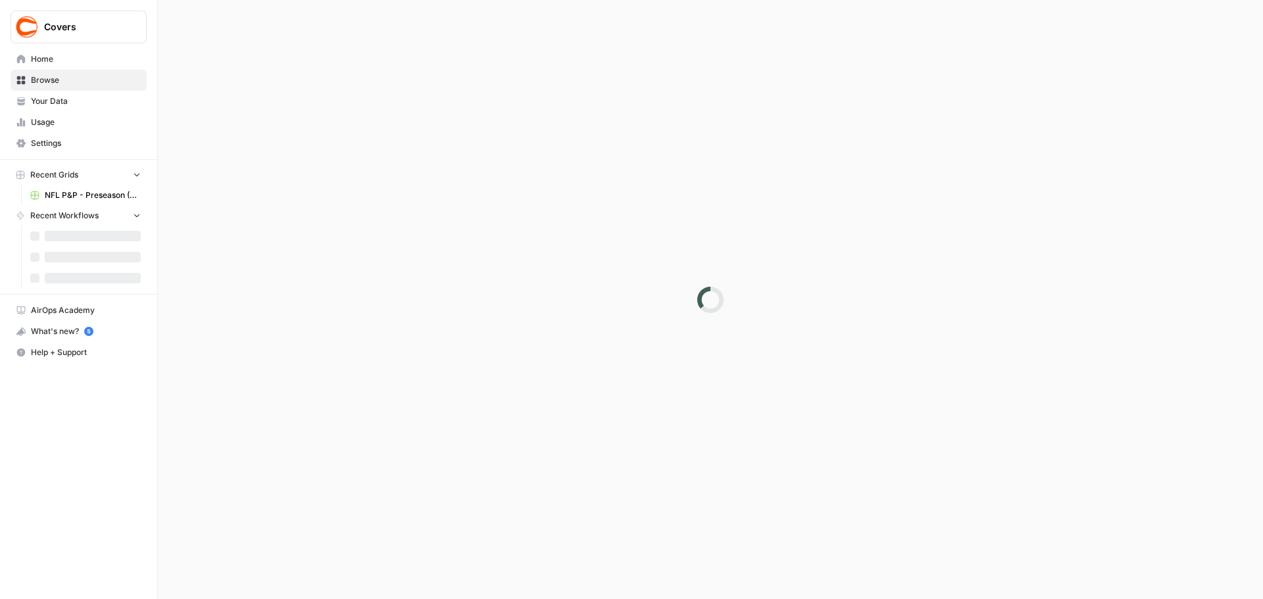 This screenshot has height=599, width=1263. What do you see at coordinates (78, 353) in the screenshot?
I see `button: Help + Support` at bounding box center [78, 353].